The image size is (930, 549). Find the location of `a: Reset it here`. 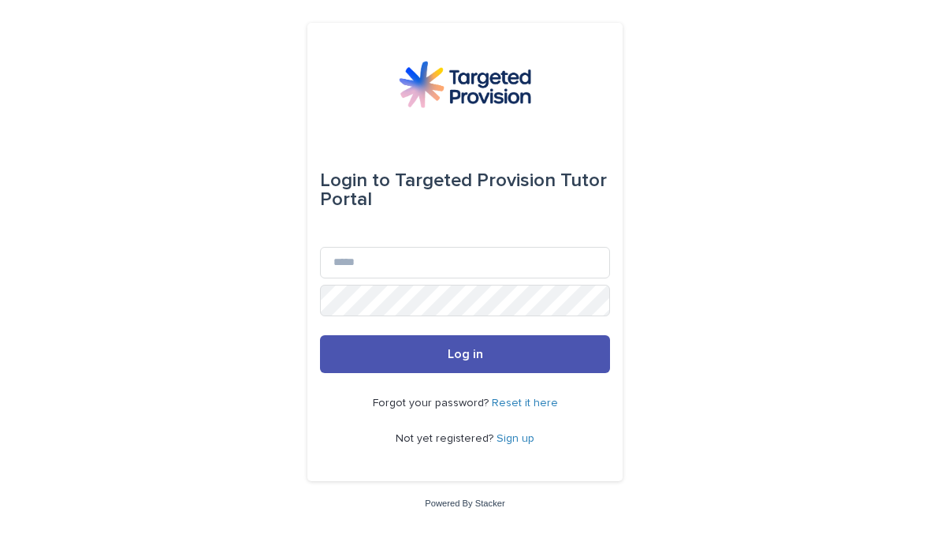

a: Reset it here is located at coordinates (525, 403).